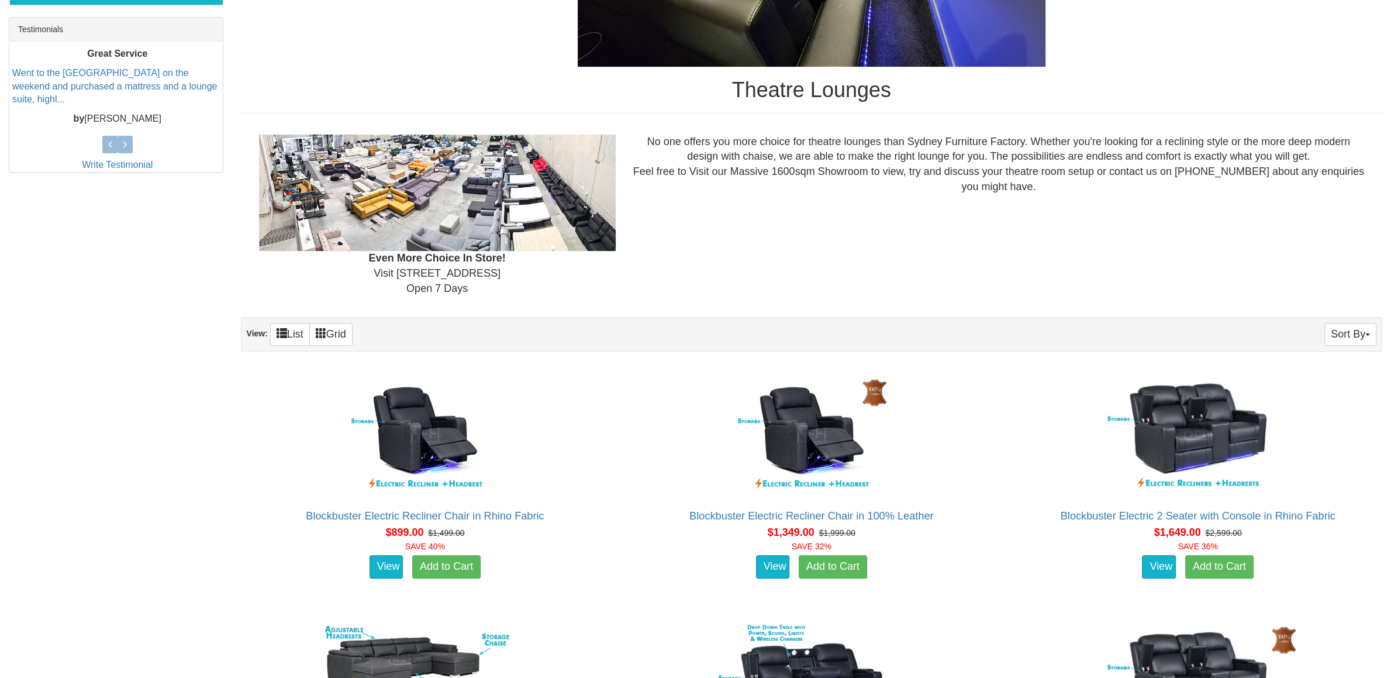 This screenshot has width=1391, height=678. What do you see at coordinates (425, 516) in the screenshot?
I see `a: Blockbuster Electric Recliner Chair in Rhino Fabric` at bounding box center [425, 516].